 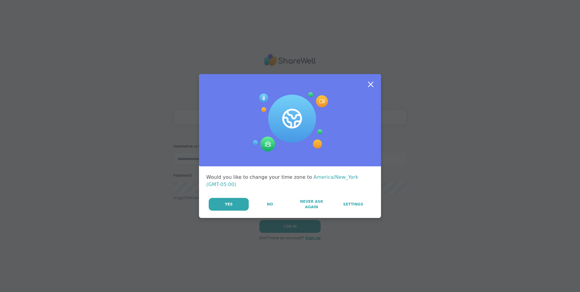 What do you see at coordinates (270, 204) in the screenshot?
I see `button: No` at bounding box center [270, 204].